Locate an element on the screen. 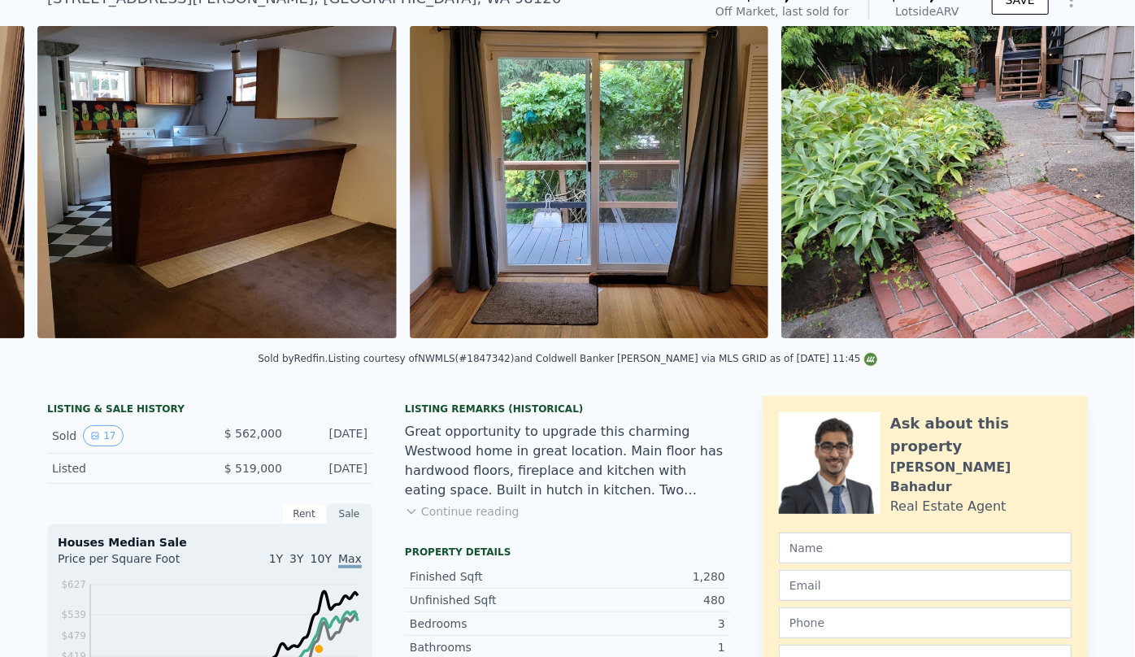  div: Listed is located at coordinates (124, 468).